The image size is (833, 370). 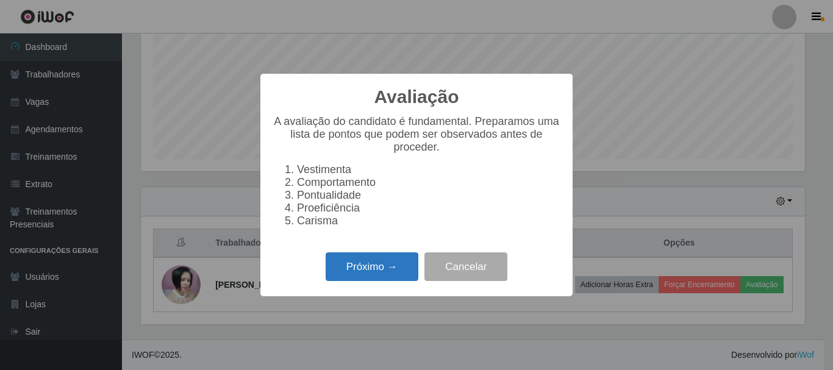 I want to click on li: Proeficiência, so click(x=429, y=208).